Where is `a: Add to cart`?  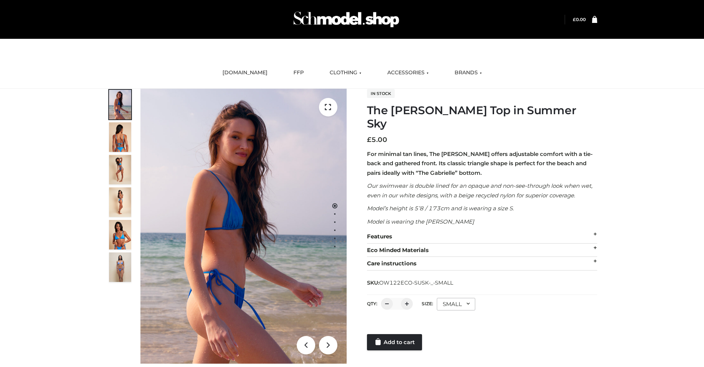 a: Add to cart is located at coordinates (394, 342).